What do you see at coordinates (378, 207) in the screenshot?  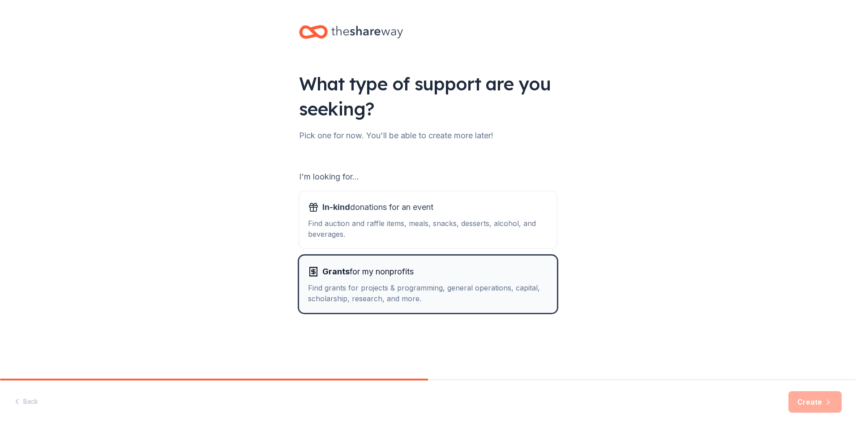 I see `span: donations for an event` at bounding box center [378, 207].